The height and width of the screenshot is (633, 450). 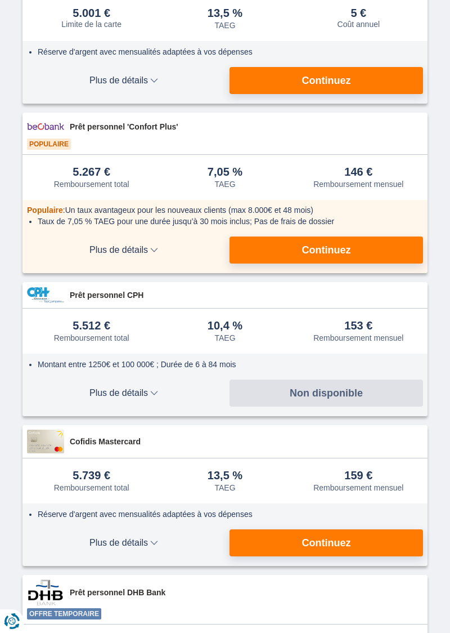 What do you see at coordinates (247, 127) in the screenshot?
I see `span: Prêt personnel 'Confort Plus'` at bounding box center [247, 127].